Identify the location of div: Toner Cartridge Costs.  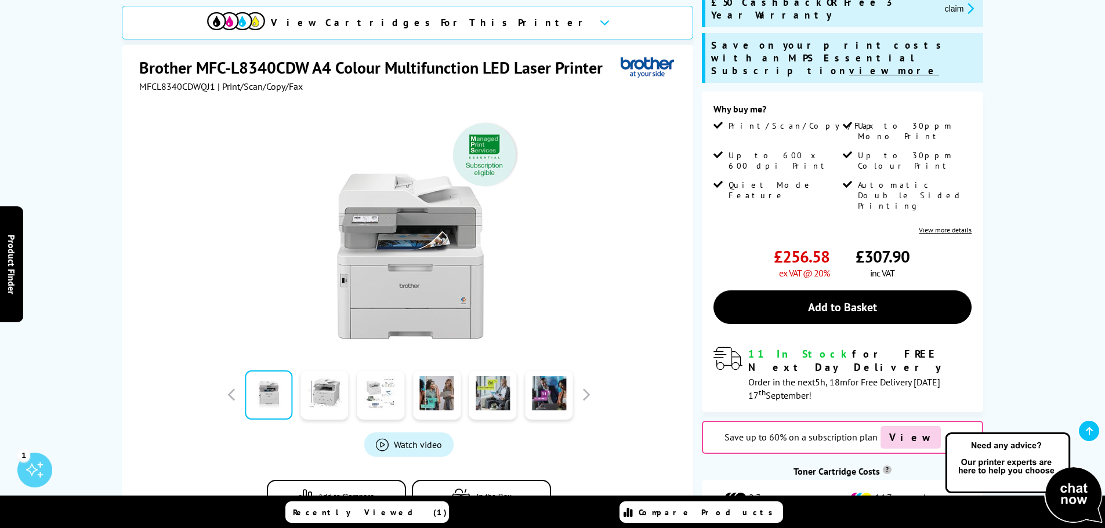
(842, 472).